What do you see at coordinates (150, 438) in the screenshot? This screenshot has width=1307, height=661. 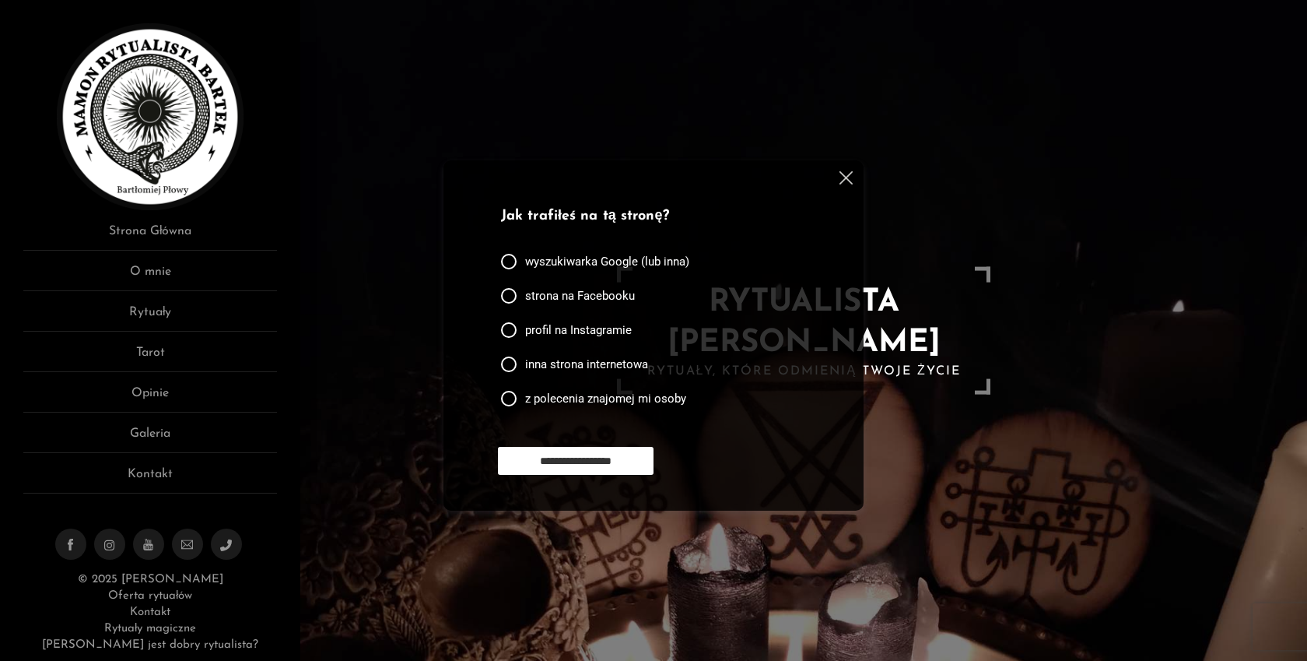 I see `a: Galeria` at bounding box center [150, 438].